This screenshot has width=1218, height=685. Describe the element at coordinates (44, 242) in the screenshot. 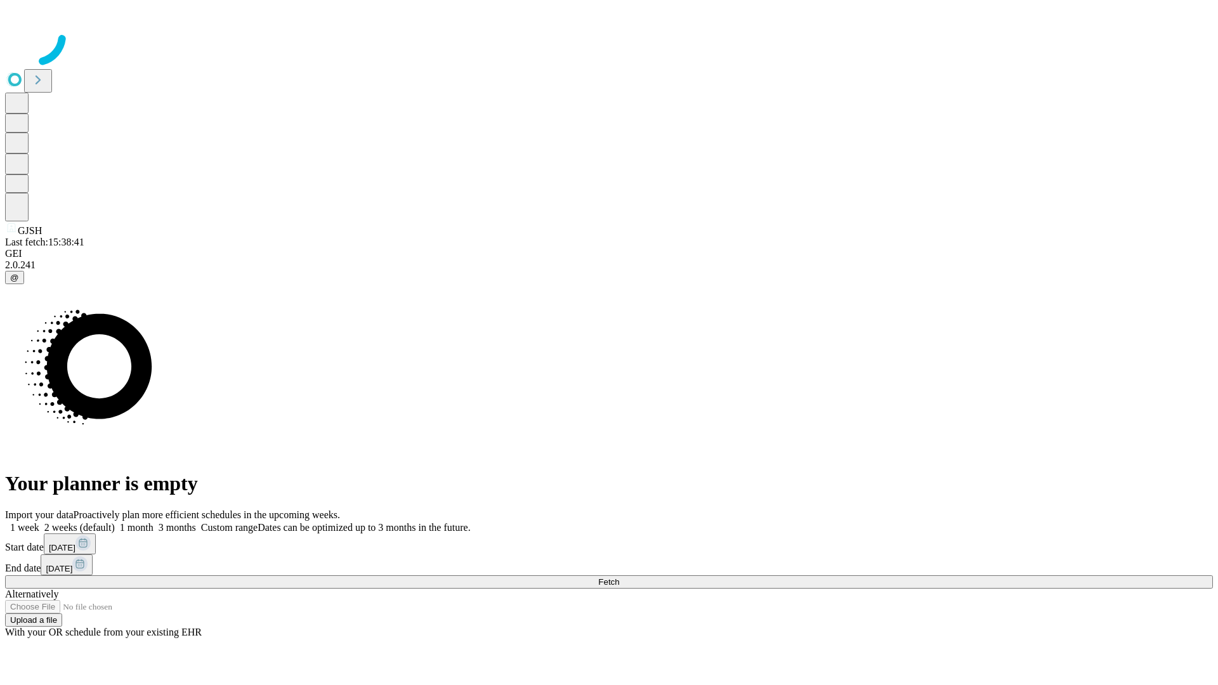

I see `span: Last fetch: 15:38:41` at that location.